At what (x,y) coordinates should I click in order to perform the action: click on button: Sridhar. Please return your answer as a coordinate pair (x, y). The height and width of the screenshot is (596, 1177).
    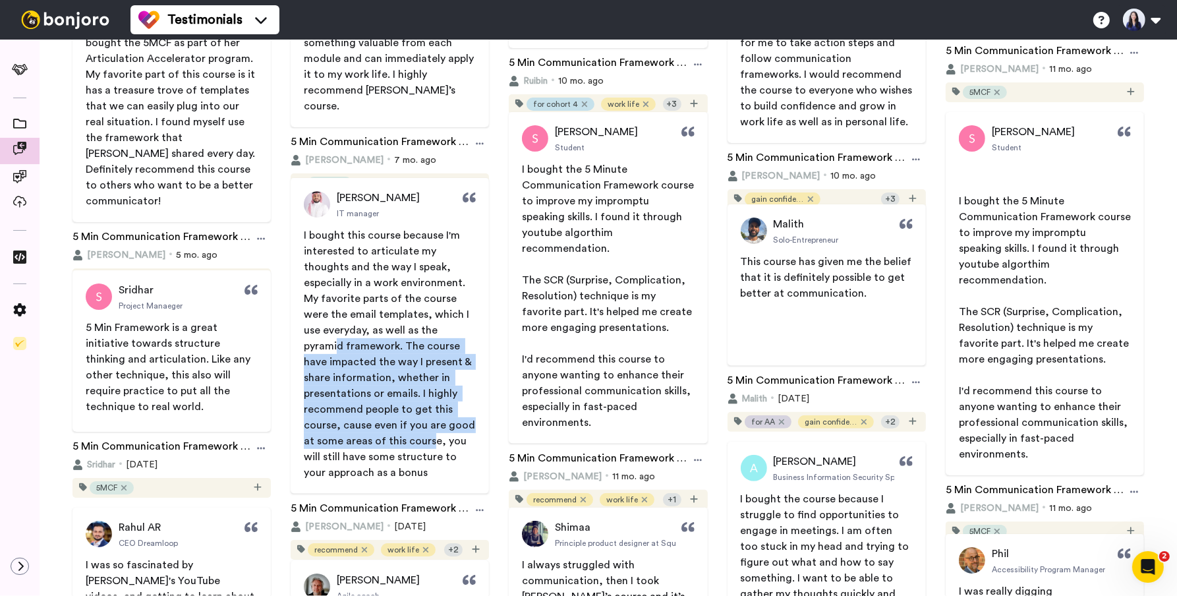
    Looking at the image, I should click on (94, 465).